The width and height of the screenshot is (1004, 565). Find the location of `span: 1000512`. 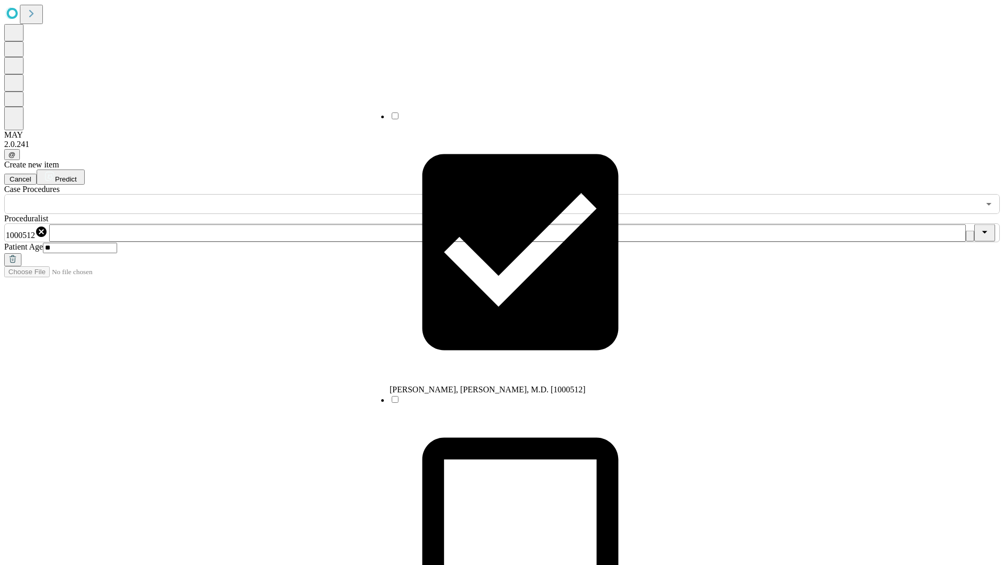

span: 1000512 is located at coordinates (20, 235).